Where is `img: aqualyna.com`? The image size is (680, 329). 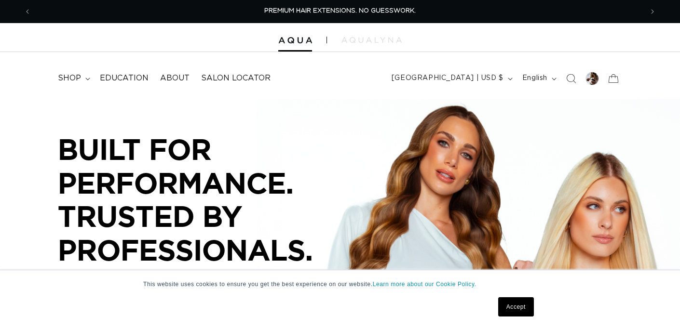
img: aqualyna.com is located at coordinates (371, 40).